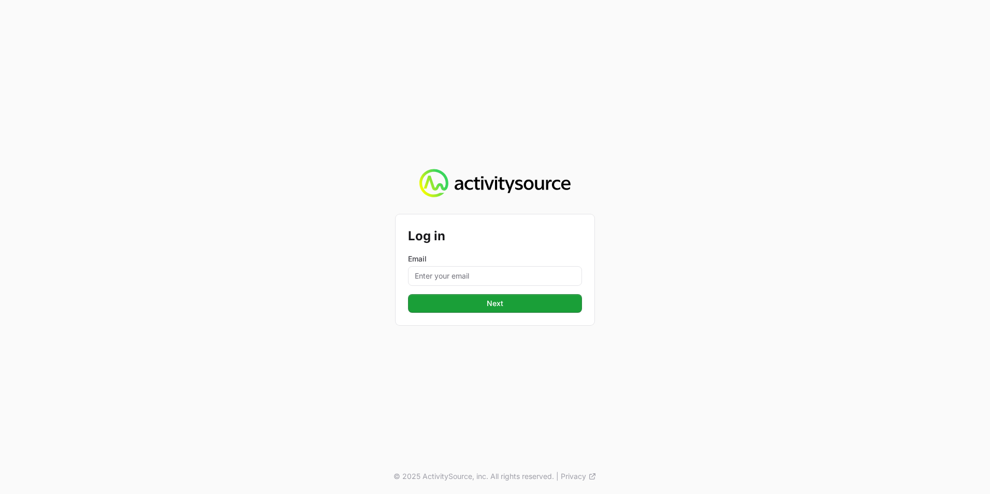  Describe the element at coordinates (495, 303) in the screenshot. I see `span: Next` at that location.